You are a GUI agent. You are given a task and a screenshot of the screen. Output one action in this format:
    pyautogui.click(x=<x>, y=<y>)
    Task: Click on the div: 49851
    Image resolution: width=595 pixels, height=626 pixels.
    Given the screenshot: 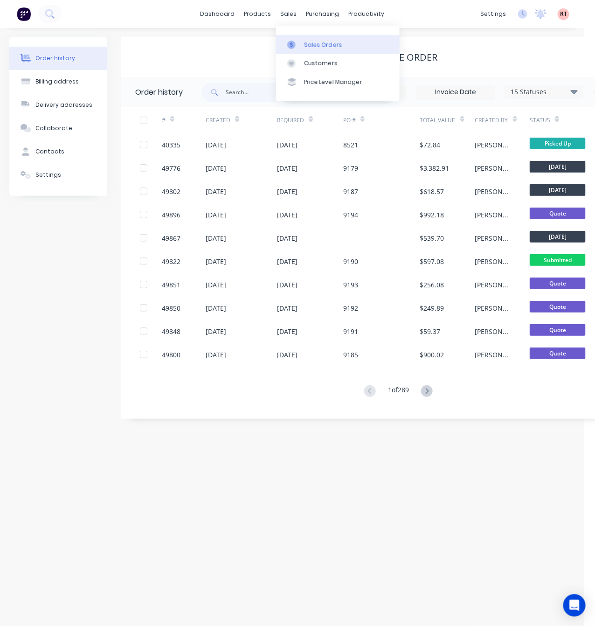 What is the action you would take?
    pyautogui.click(x=171, y=284)
    